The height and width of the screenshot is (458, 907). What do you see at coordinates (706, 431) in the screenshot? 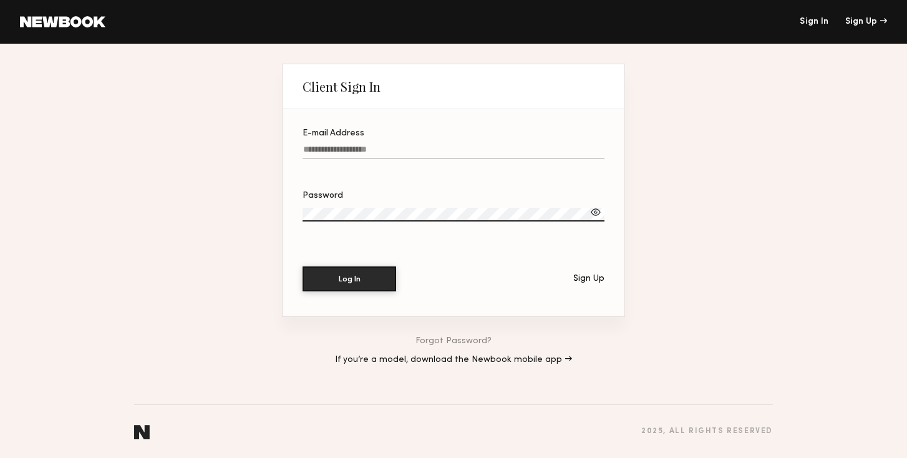
I see `div: 2025 , all rights reserved` at bounding box center [706, 431].